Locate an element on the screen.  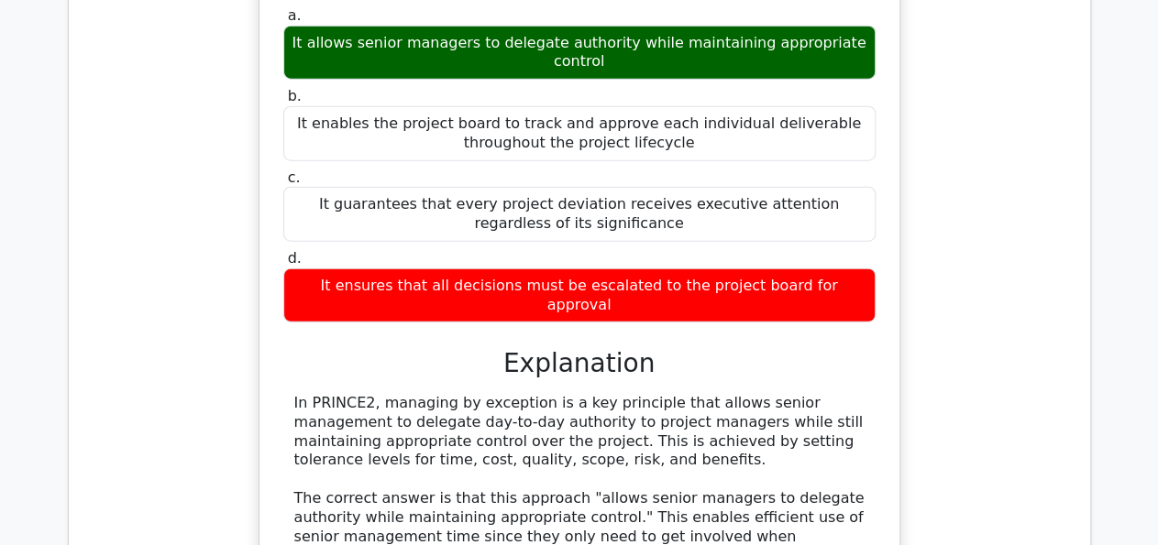
span: d. is located at coordinates (294, 258).